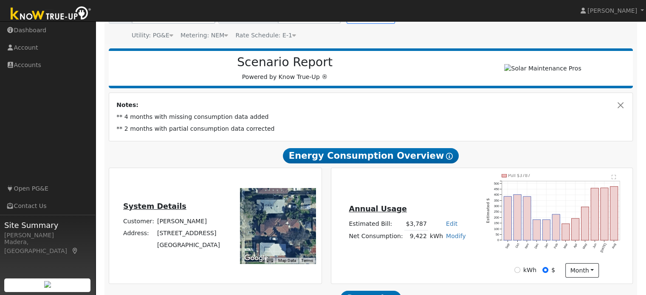 This screenshot has height=295, width=646. What do you see at coordinates (519, 175) in the screenshot?
I see `text: Pull $3787` at bounding box center [519, 175].